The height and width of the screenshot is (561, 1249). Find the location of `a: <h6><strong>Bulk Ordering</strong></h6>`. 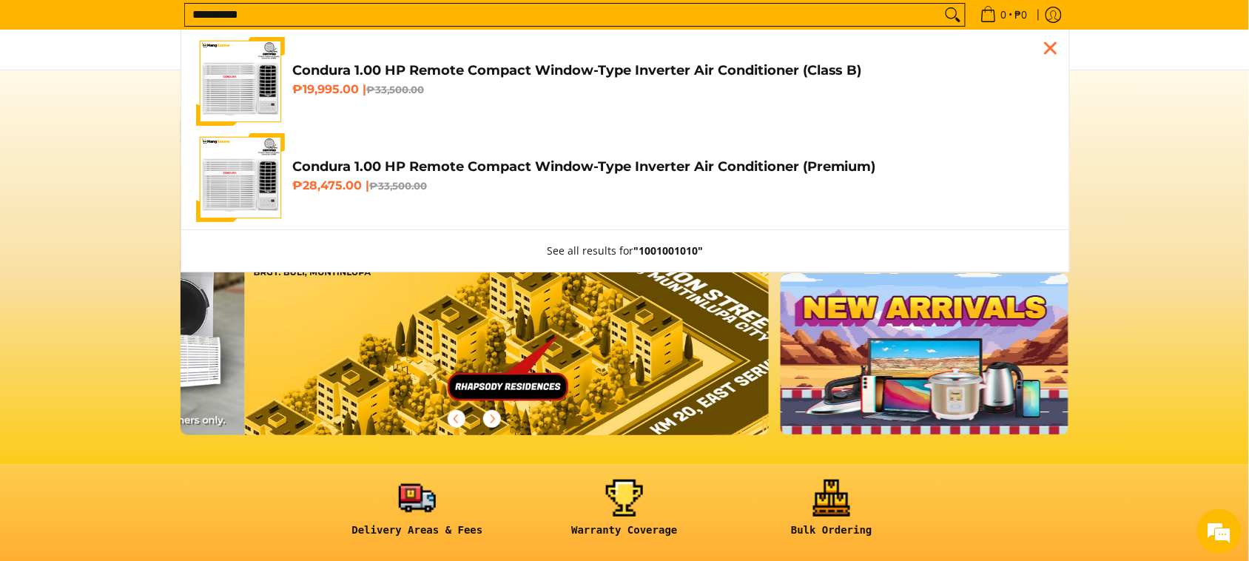

a: <h6><strong>Bulk Ordering</strong></h6> is located at coordinates (832, 513).